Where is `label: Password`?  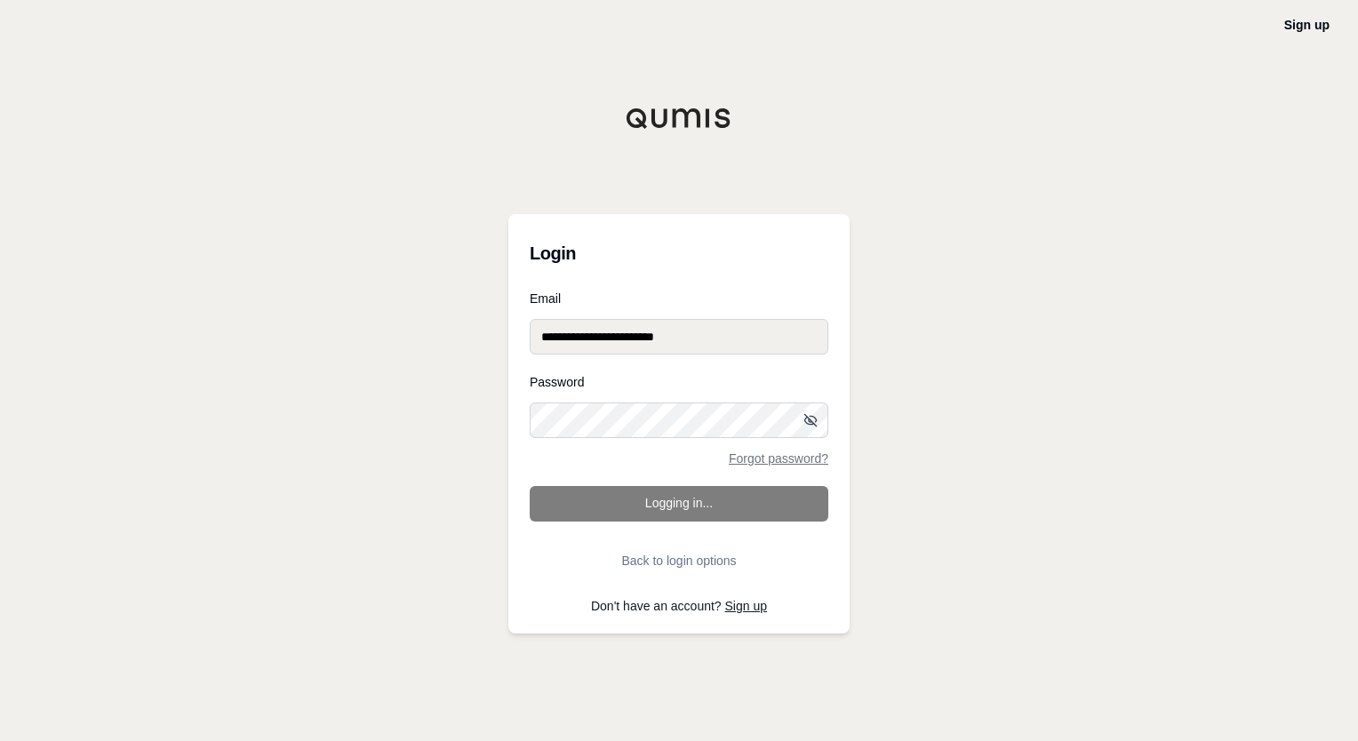 label: Password is located at coordinates (679, 382).